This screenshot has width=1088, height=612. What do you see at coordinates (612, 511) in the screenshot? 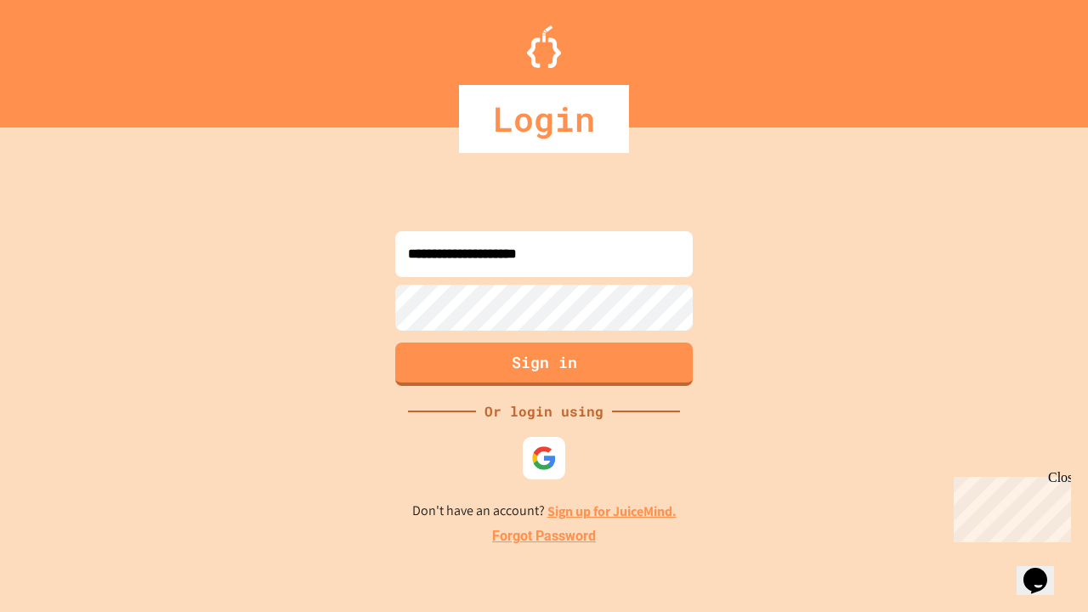
I see `a: Sign up for JuiceMind.` at bounding box center [612, 511].